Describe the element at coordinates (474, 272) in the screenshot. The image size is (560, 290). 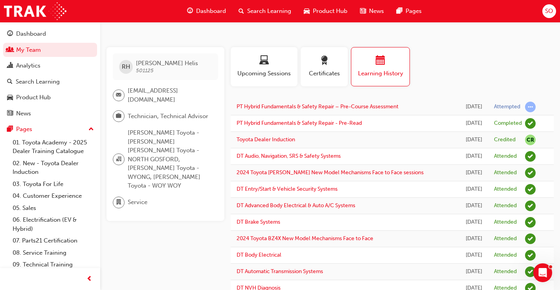
I see `div: Thu Nov 09 2023 01:00:00 GMT+1100 (Australian Eastern Daylight Time)` at that location.